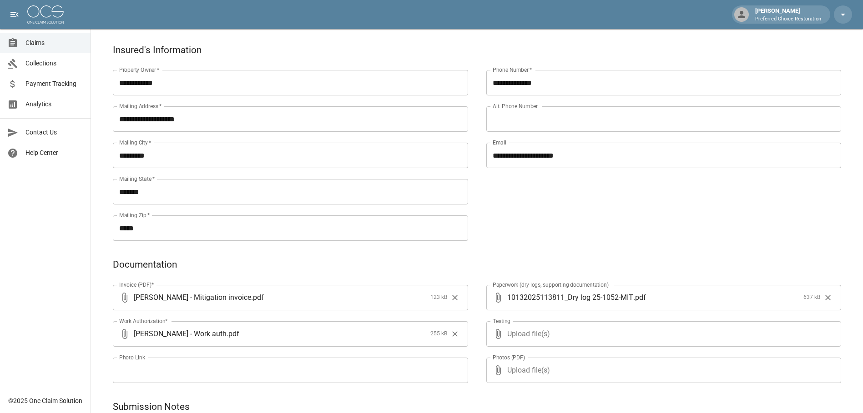 The width and height of the screenshot is (863, 413). Describe the element at coordinates (137, 179) in the screenshot. I see `label: Mailing State` at that location.